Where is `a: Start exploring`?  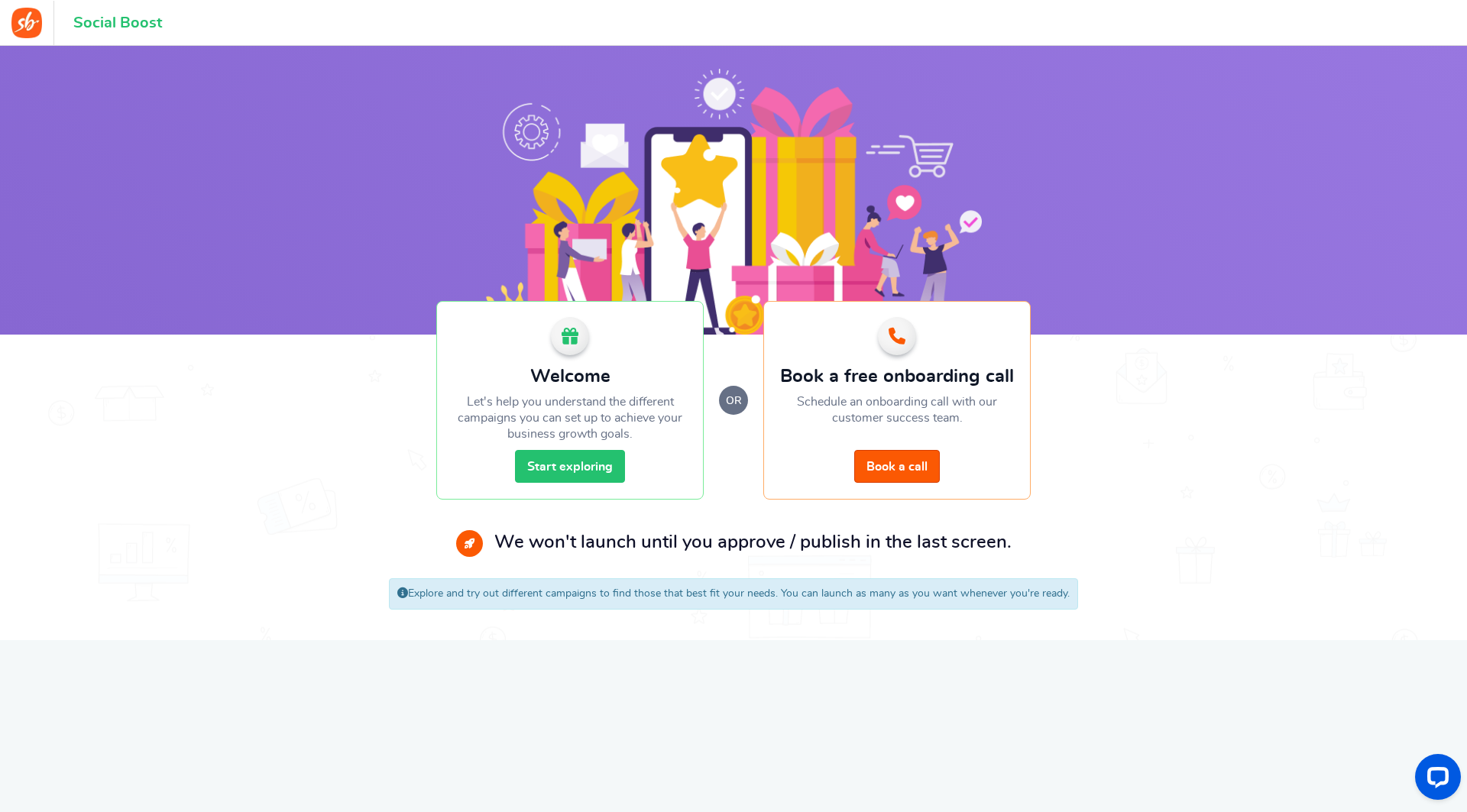
a: Start exploring is located at coordinates (570, 466).